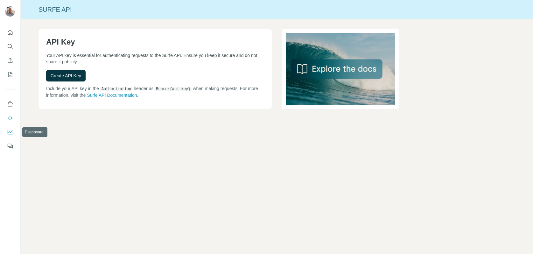  What do you see at coordinates (10, 32) in the screenshot?
I see `button: Quick start` at bounding box center [10, 32].